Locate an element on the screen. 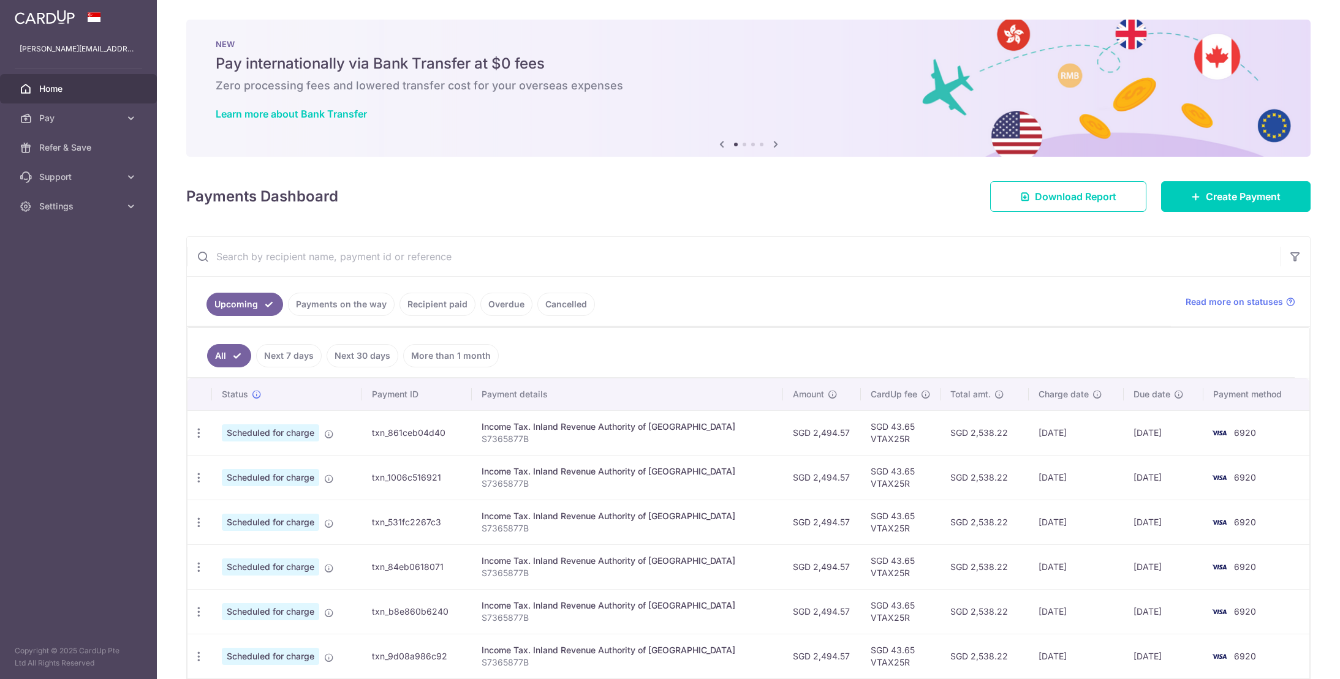 The height and width of the screenshot is (679, 1340). span: Support is located at coordinates (80, 177).